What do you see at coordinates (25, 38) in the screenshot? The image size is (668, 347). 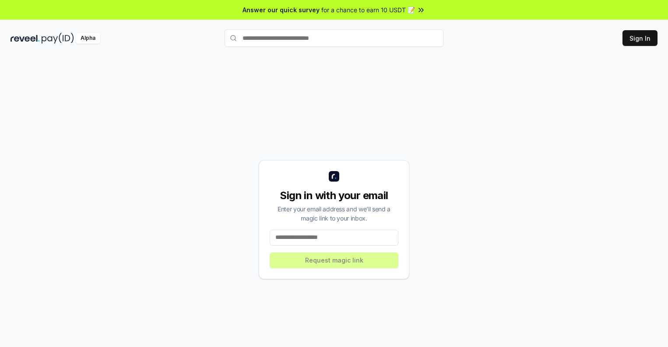 I see `img: reveel_dark` at bounding box center [25, 38].